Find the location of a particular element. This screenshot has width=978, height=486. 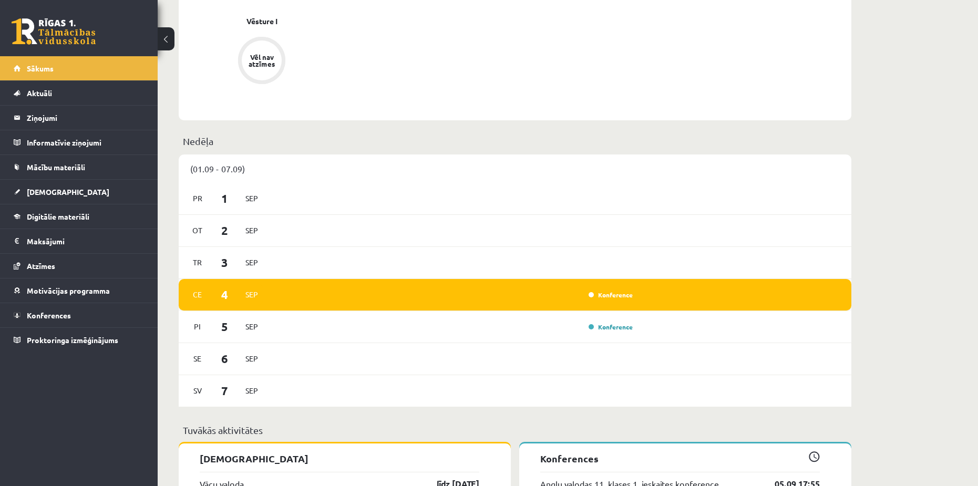

a: Atzīmes is located at coordinates (79, 266).